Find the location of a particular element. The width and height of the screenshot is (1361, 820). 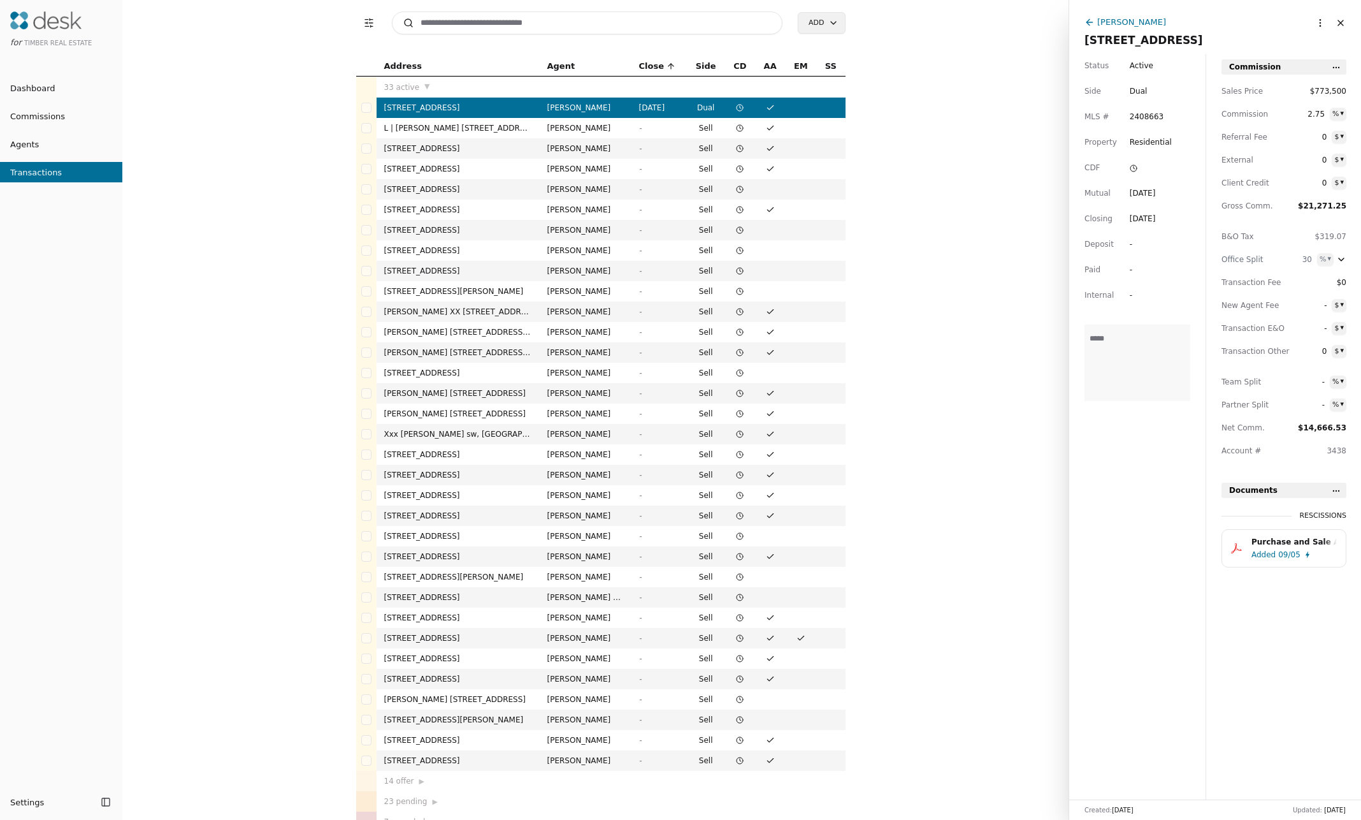

div: Created: is located at coordinates (1109, 809).